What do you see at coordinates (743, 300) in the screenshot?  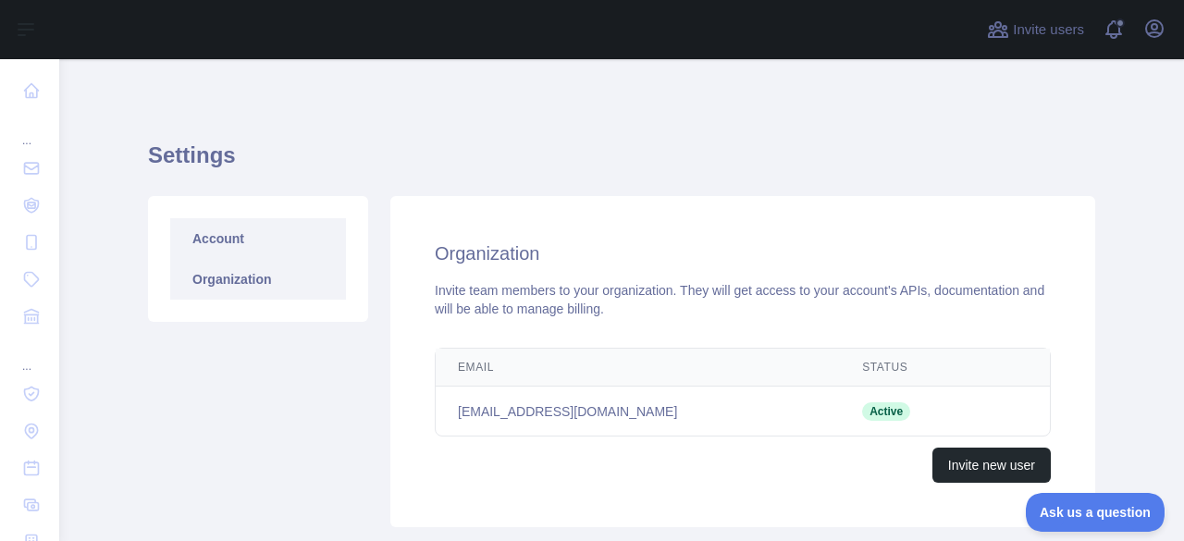 I see `div: Invite team members to your organization. They will get access to your account's APIs, documentat...` at bounding box center [743, 300].